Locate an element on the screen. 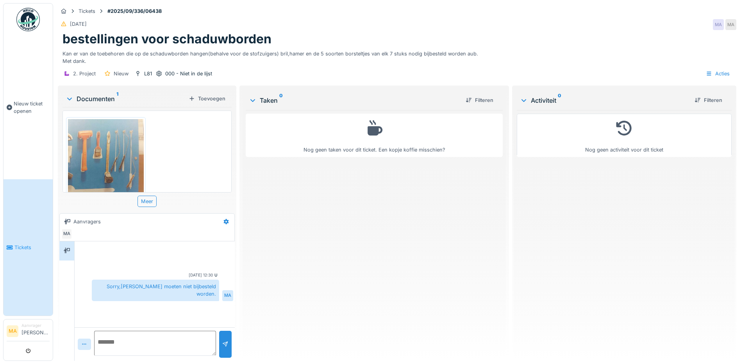 The width and height of the screenshot is (741, 364). img: 5dum8jbt61szu8sbrezk1v3cqp1d is located at coordinates (106, 170).